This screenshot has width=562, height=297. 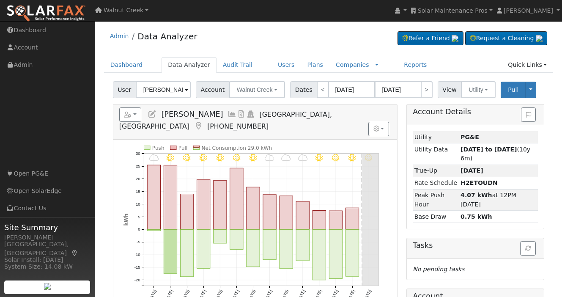 What do you see at coordinates (435, 216) in the screenshot?
I see `td: Base Draw` at bounding box center [435, 216].